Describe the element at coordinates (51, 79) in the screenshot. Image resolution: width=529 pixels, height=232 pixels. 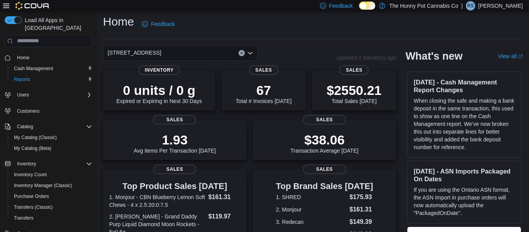
I see `button: Reports` at that location.